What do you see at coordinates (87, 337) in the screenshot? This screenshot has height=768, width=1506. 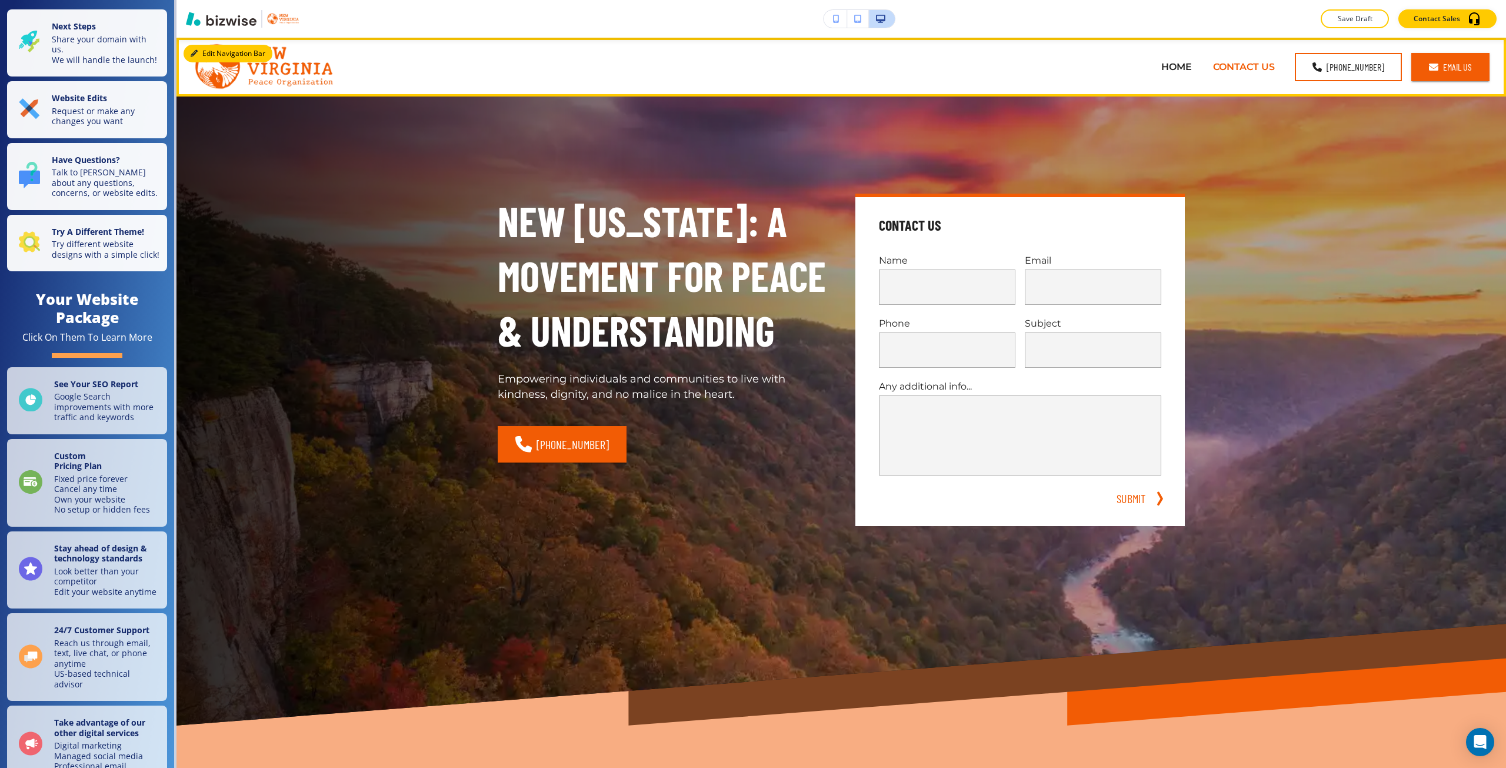 I see `div: Click On Them To Learn More` at bounding box center [87, 337].